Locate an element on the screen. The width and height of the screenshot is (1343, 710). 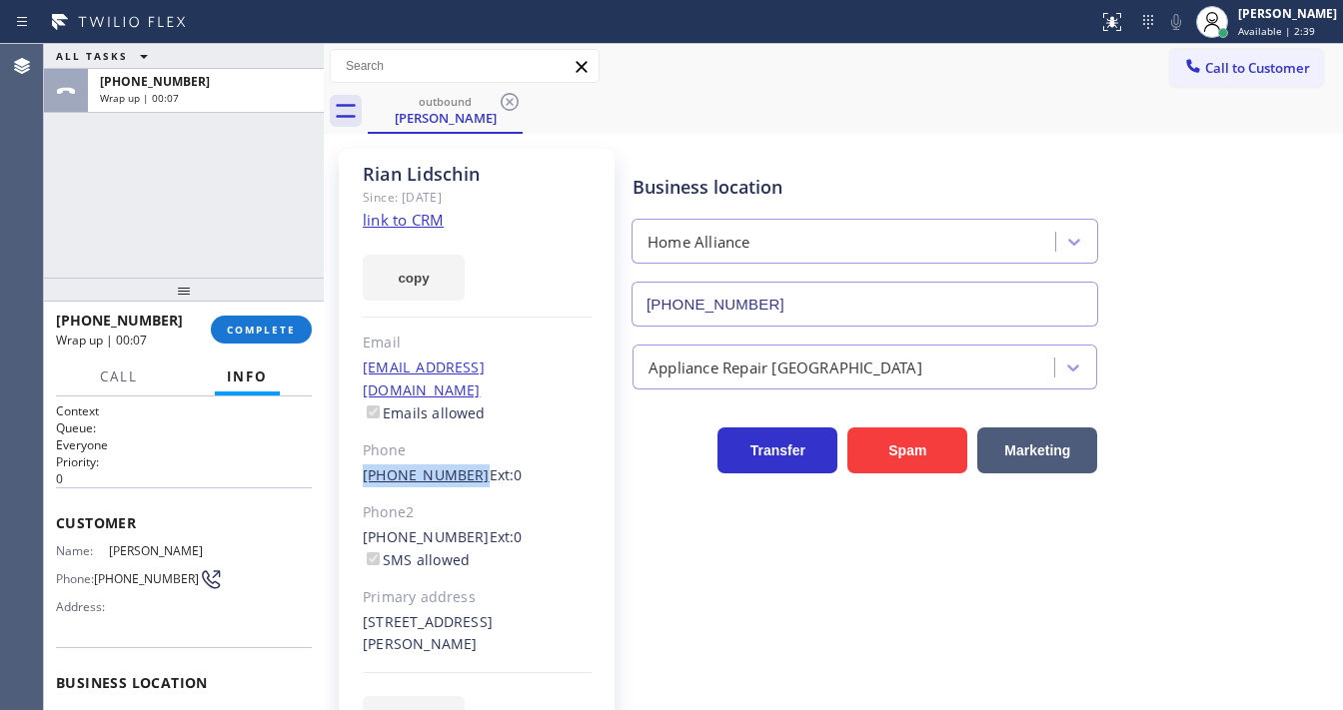
button: ALL TASKS is located at coordinates (106, 56).